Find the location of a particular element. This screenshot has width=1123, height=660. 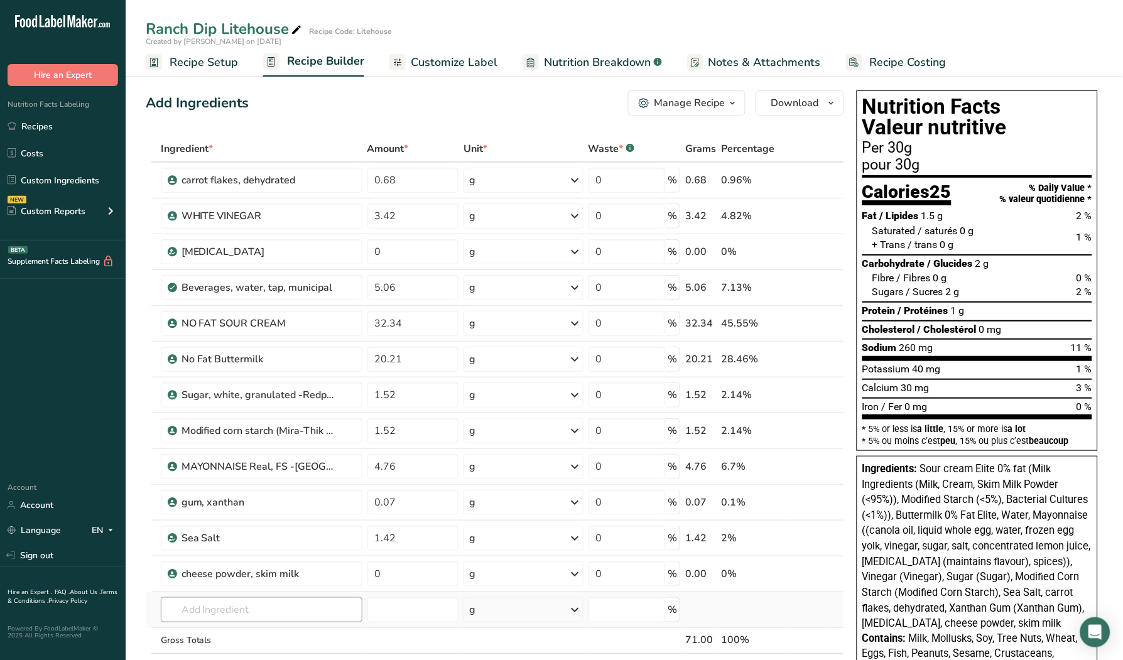

div: 0.00 is located at coordinates (701, 574).